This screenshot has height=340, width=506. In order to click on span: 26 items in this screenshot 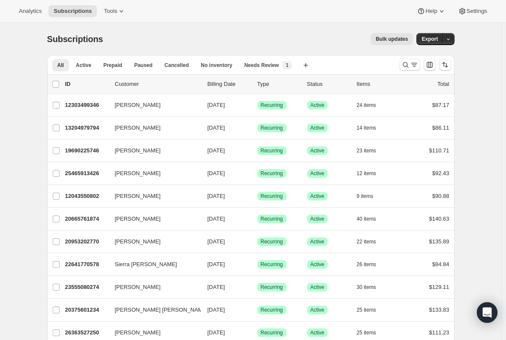, I will do `click(366, 264)`.